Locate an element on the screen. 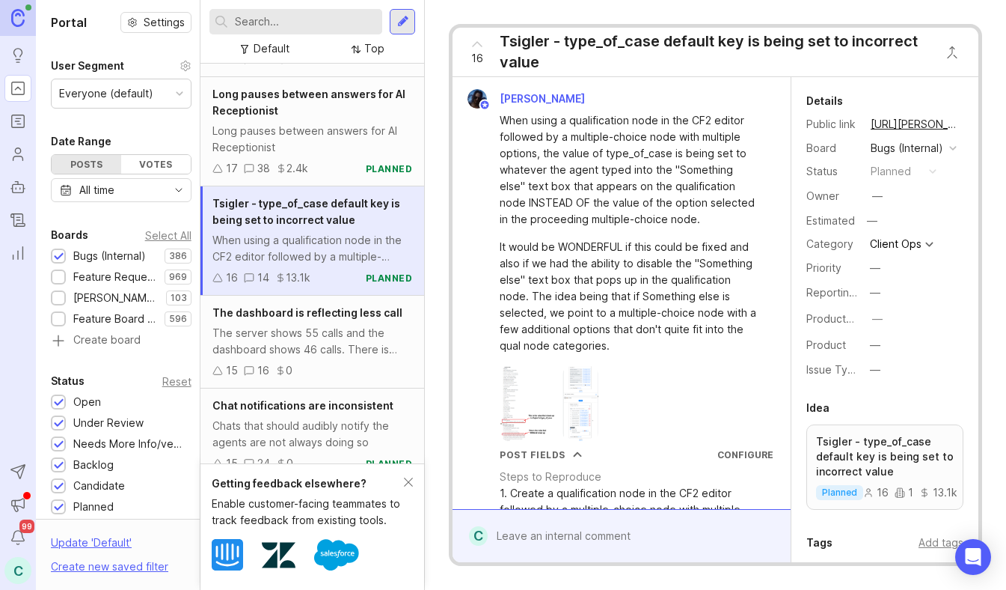  img: https://canny-assets.io/images/c9e647b70f2655ba390e278fa17a89d4.png is located at coordinates (581, 403).